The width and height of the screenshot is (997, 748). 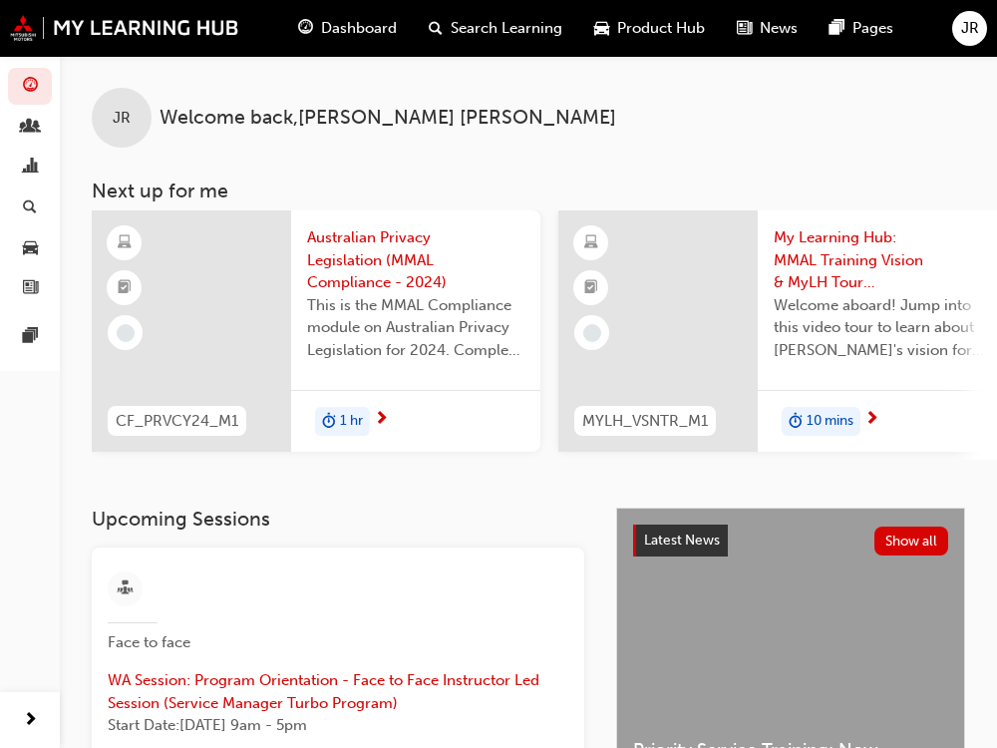 I want to click on span: 10 mins, so click(x=830, y=421).